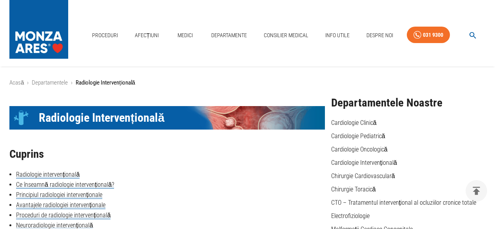 Image resolution: width=495 pixels, height=229 pixels. What do you see at coordinates (404, 203) in the screenshot?
I see `a: CTO – Tratamentul intervențional al ocluziilor cronice totale` at bounding box center [404, 203].